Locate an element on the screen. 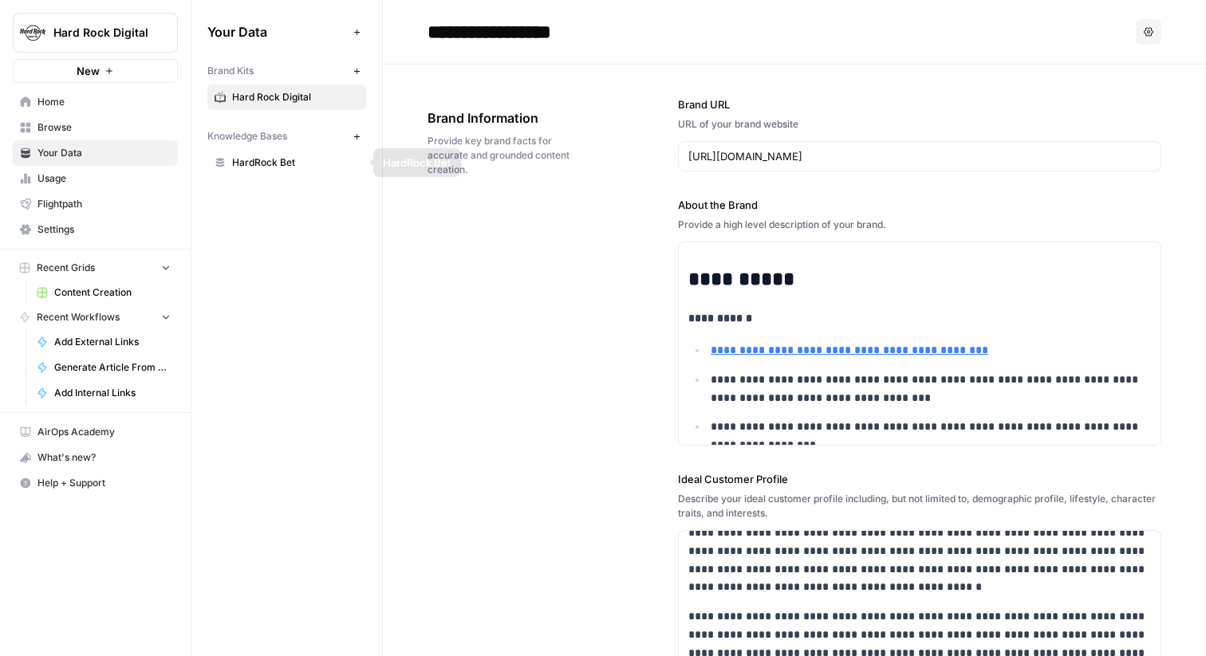  div: URL of your brand website is located at coordinates (919, 124).